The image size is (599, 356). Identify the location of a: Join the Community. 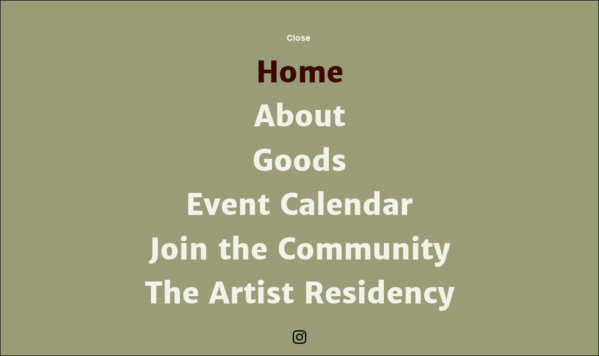
(299, 250).